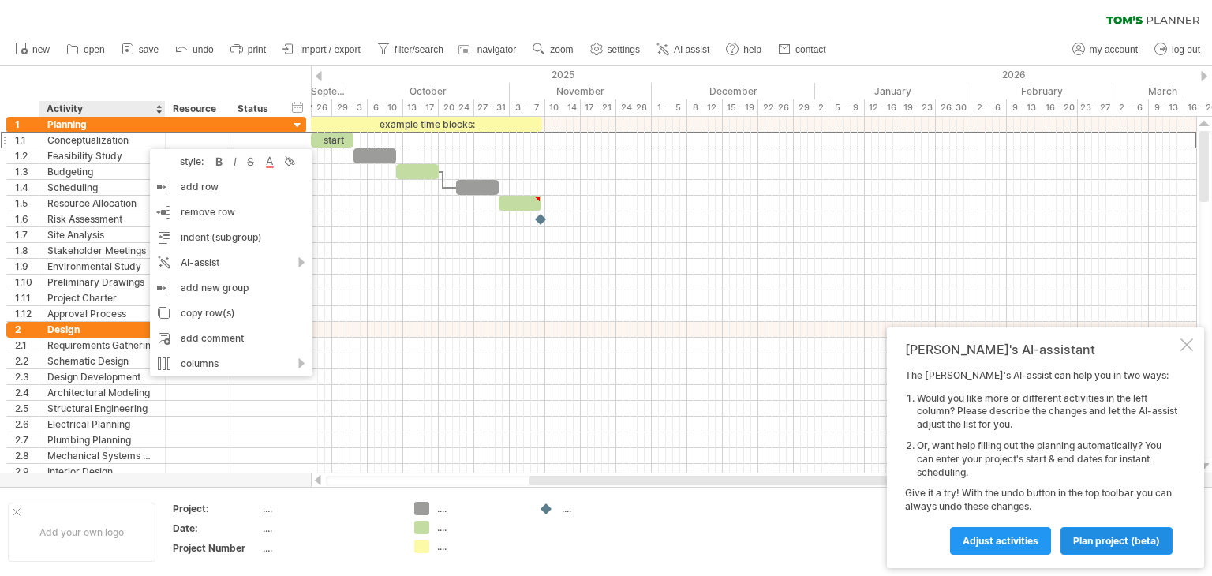 Image resolution: width=1212 pixels, height=576 pixels. What do you see at coordinates (27, 455) in the screenshot?
I see `div: 2.8` at bounding box center [27, 455].